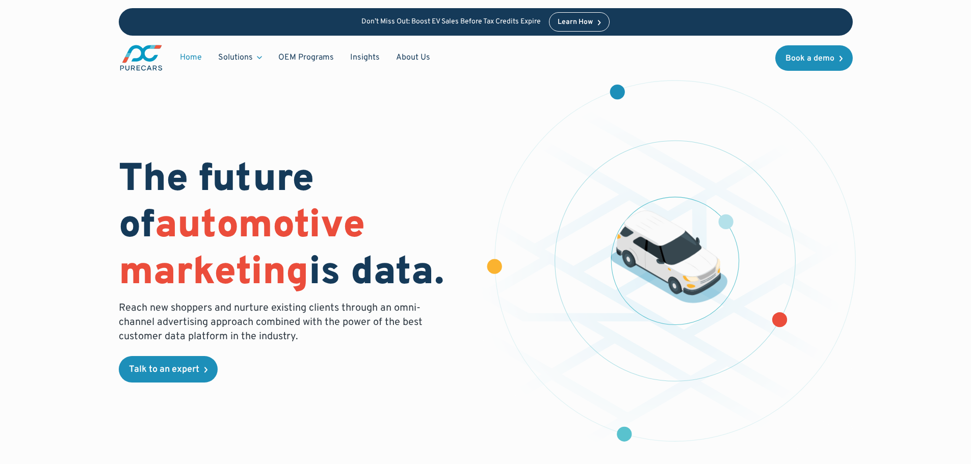 The height and width of the screenshot is (464, 971). Describe the element at coordinates (191, 58) in the screenshot. I see `a: Home` at that location.